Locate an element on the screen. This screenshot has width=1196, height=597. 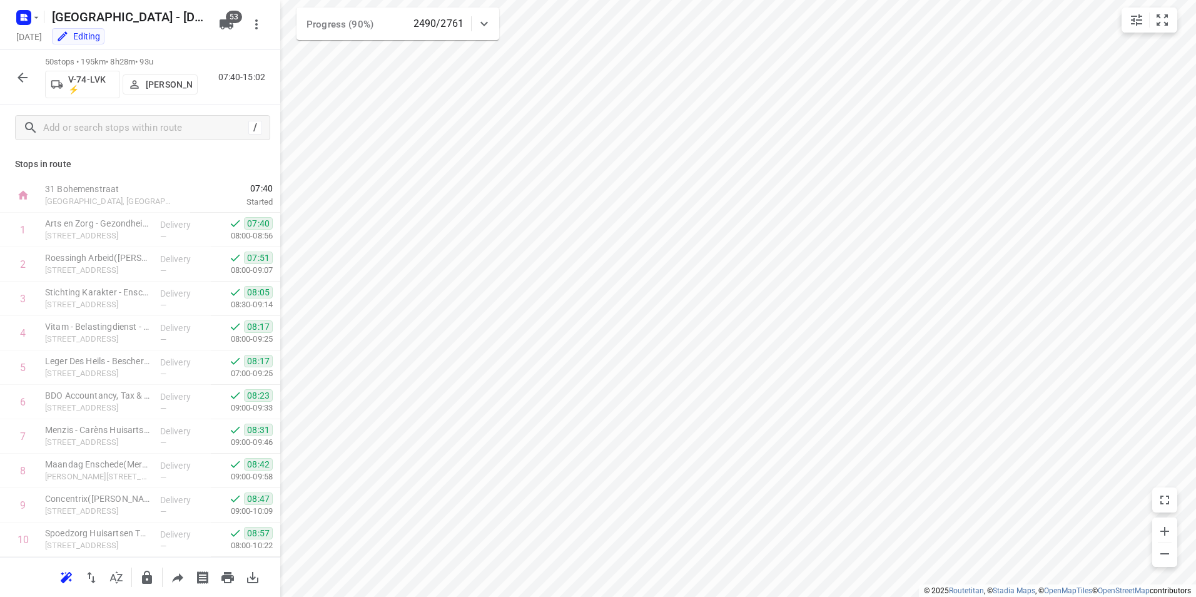
p: Brammelerstraat 8, Enschede is located at coordinates (98, 511).